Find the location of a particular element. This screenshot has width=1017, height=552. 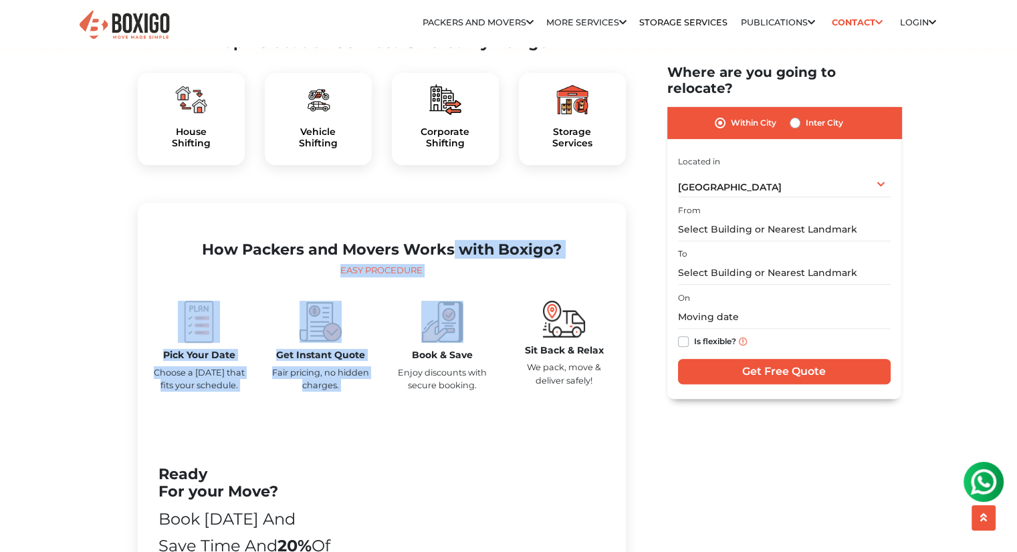

label: To is located at coordinates (682, 254).